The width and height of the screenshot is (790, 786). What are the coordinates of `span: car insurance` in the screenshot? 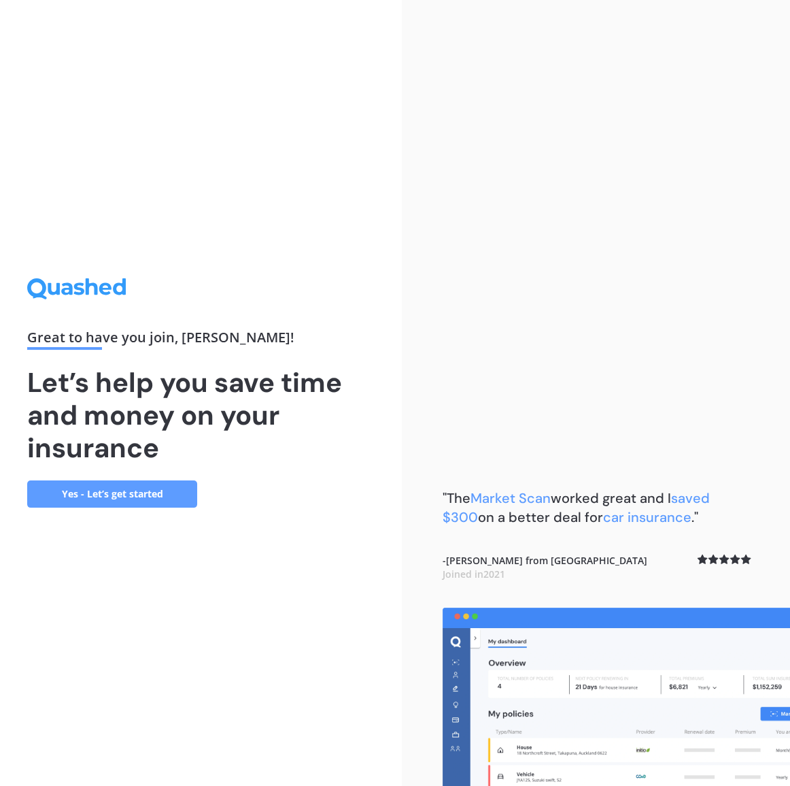 It's located at (648, 517).